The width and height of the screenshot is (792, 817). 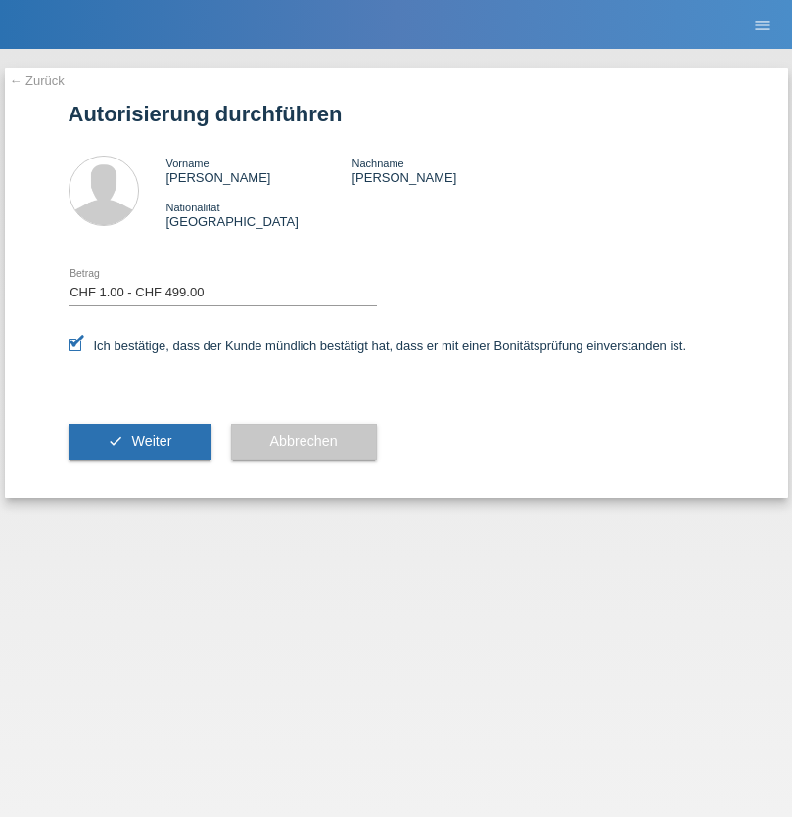 What do you see at coordinates (396, 114) in the screenshot?
I see `h1: Autorisierung durchführen` at bounding box center [396, 114].